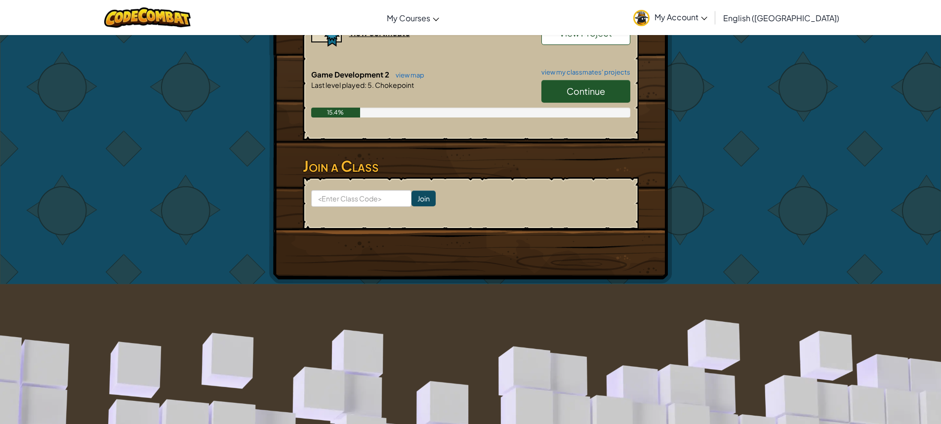 This screenshot has height=424, width=941. What do you see at coordinates (681, 17) in the screenshot?
I see `span: My Account` at bounding box center [681, 17].